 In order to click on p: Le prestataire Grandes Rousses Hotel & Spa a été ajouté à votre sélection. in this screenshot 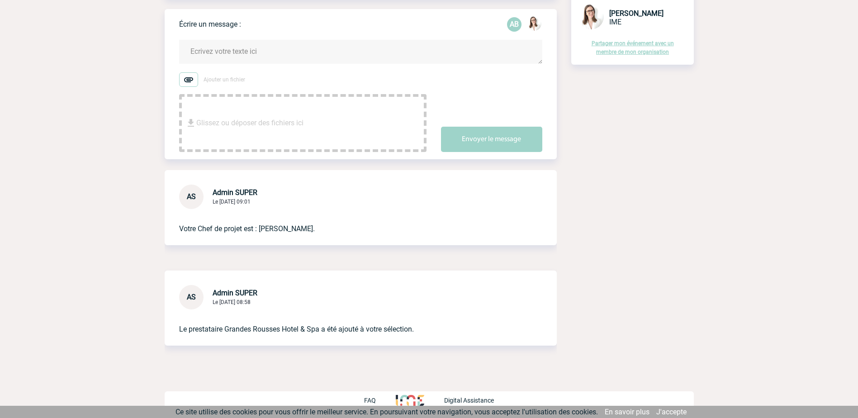, I will do `click(348, 322)`.